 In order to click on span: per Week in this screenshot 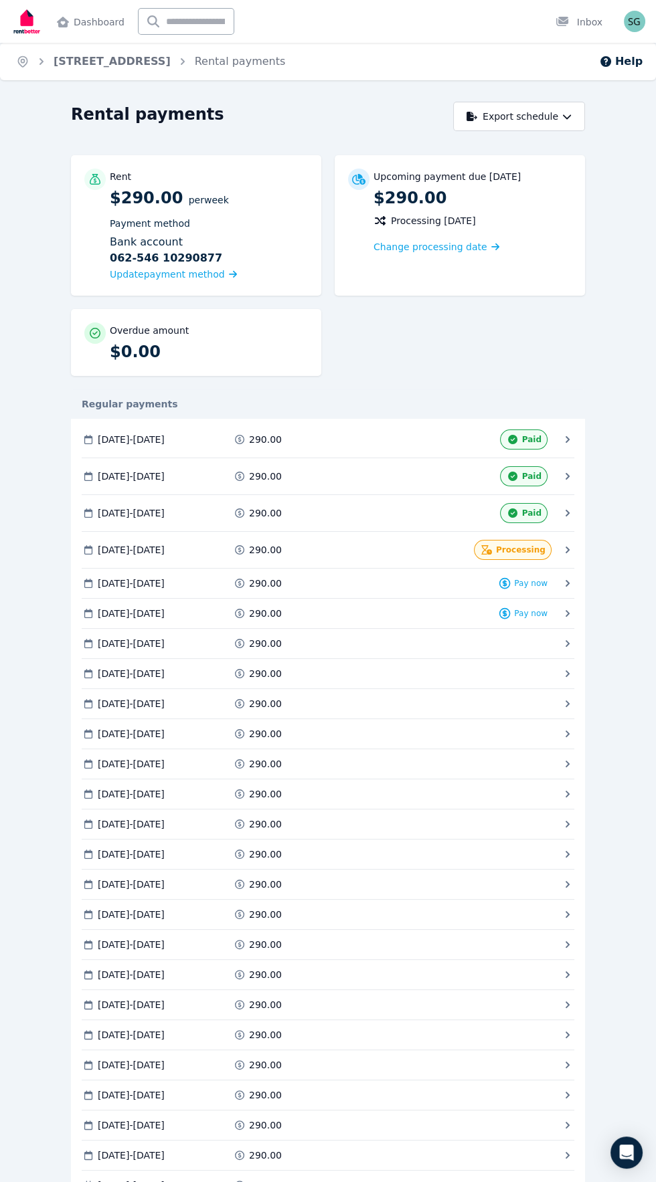, I will do `click(209, 200)`.